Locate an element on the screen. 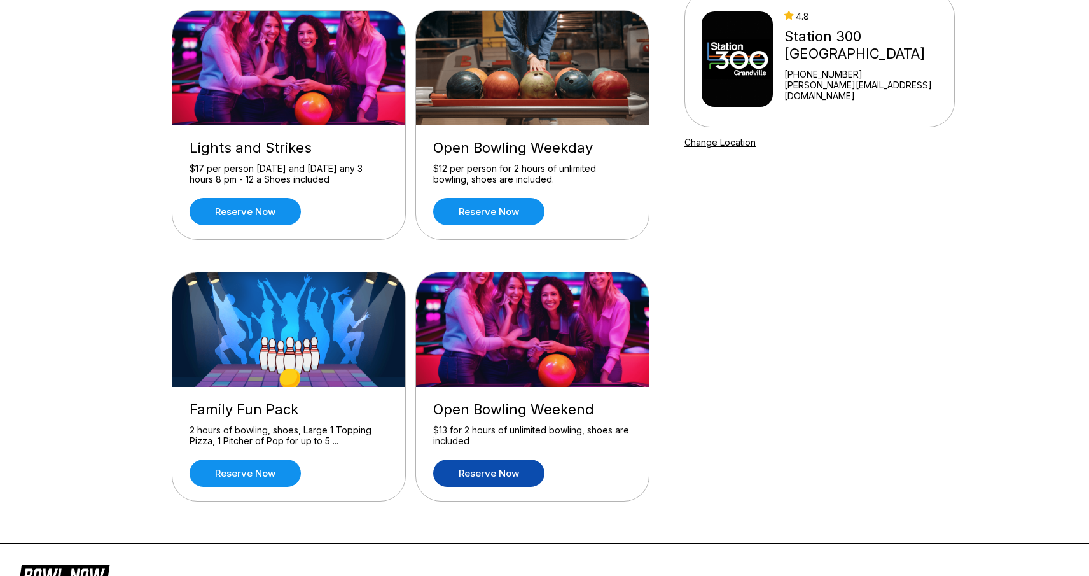 Image resolution: width=1089 pixels, height=576 pixels. a: Change Location is located at coordinates (720, 142).